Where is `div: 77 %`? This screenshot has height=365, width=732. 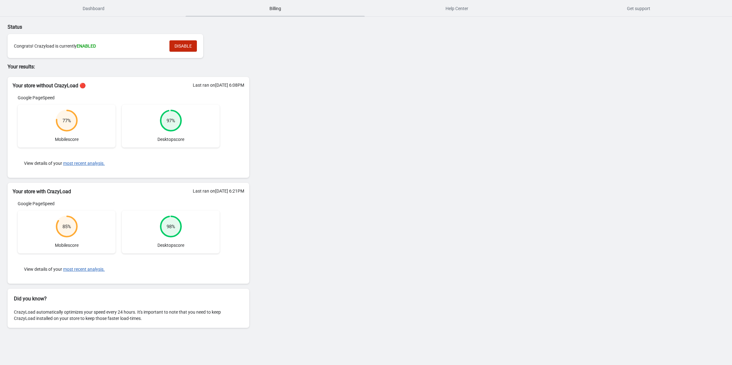 div: 77 % is located at coordinates (67, 121).